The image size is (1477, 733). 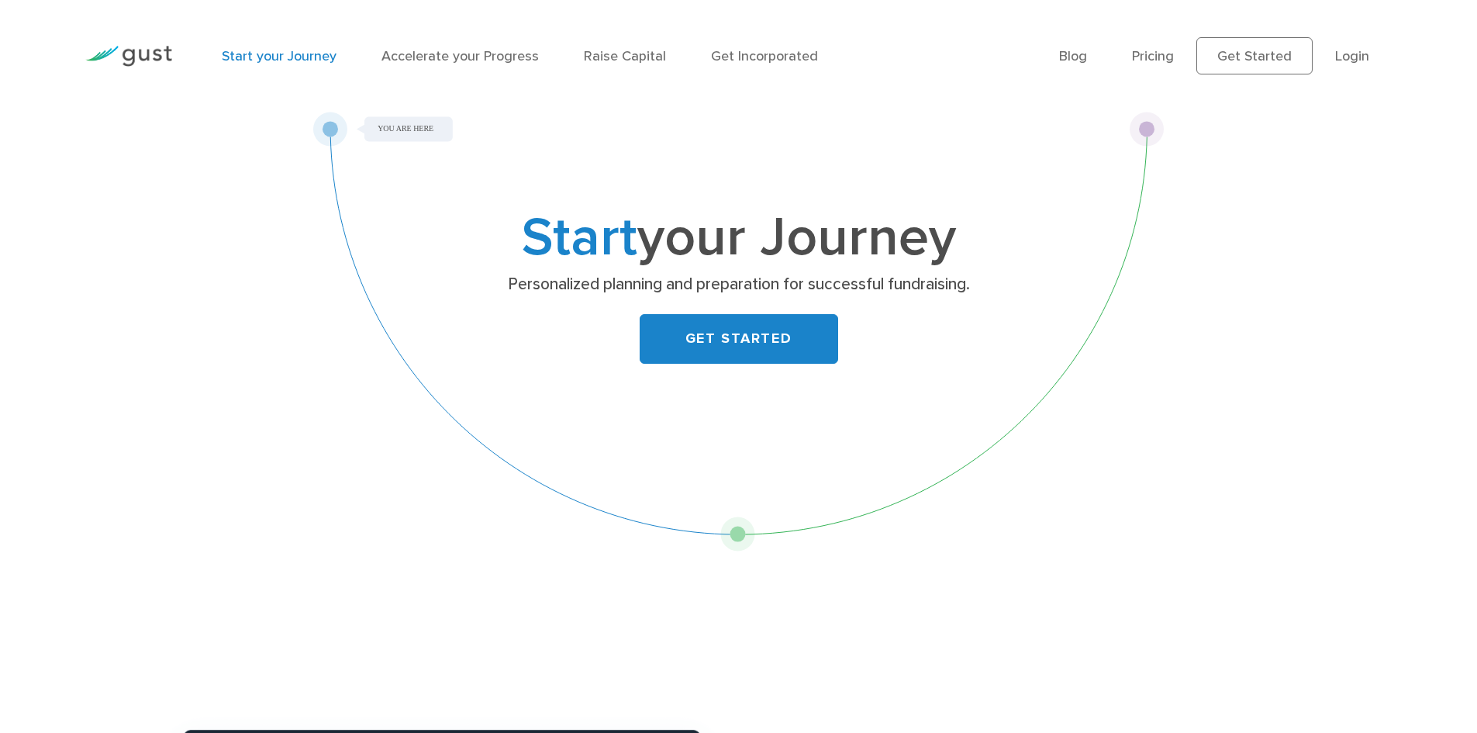 I want to click on a: Pricing, so click(x=1153, y=56).